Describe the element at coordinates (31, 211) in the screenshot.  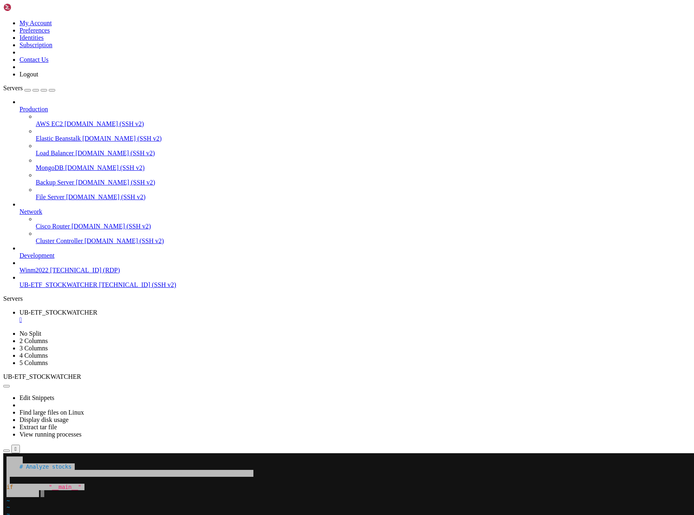
I see `span: Network` at that location.